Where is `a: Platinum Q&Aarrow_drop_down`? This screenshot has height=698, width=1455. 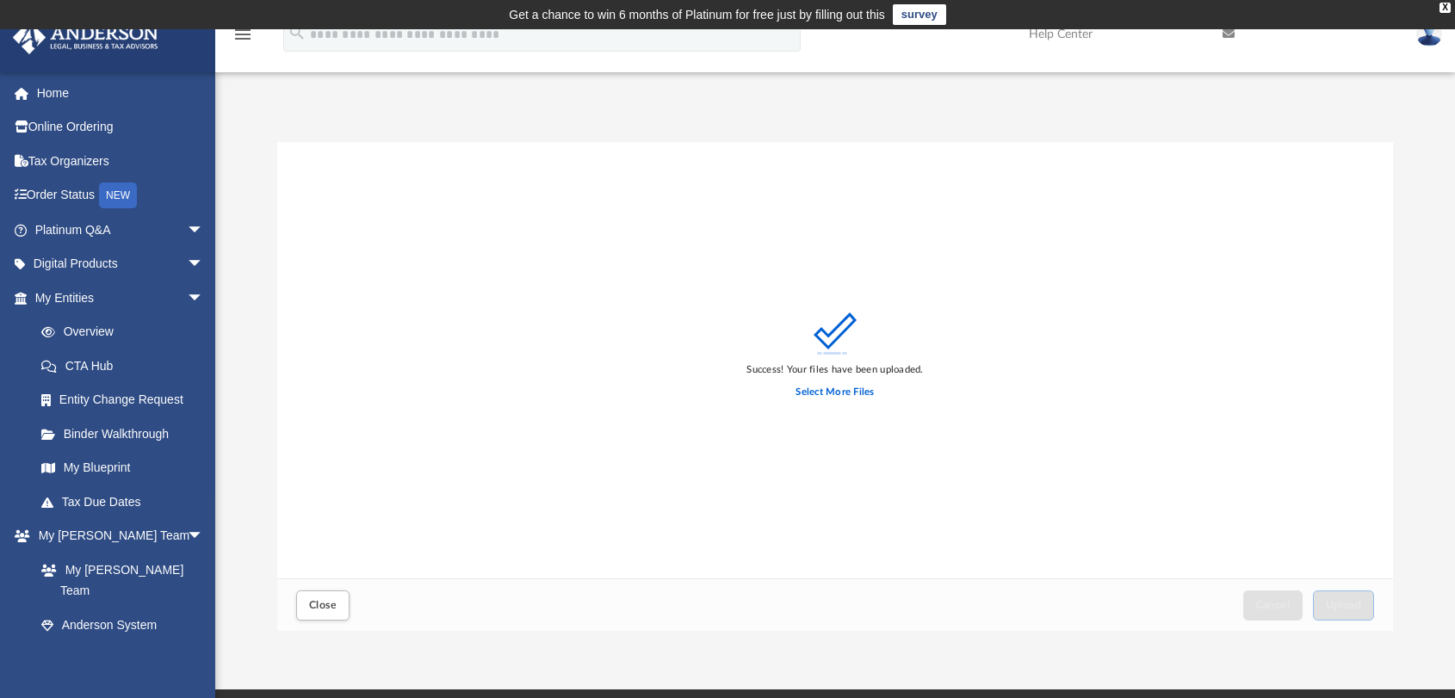 a: Platinum Q&Aarrow_drop_down is located at coordinates (121, 230).